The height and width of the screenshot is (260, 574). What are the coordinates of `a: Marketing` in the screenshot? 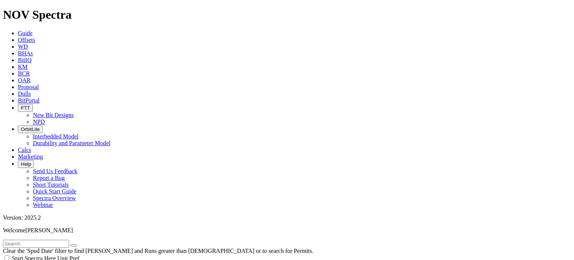 It's located at (30, 156).